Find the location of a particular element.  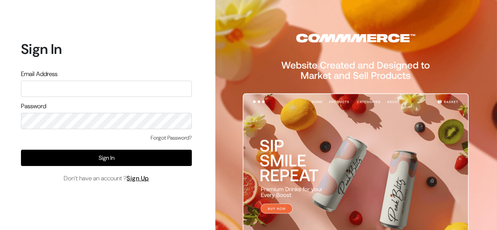

button: Sign In is located at coordinates (106, 158).